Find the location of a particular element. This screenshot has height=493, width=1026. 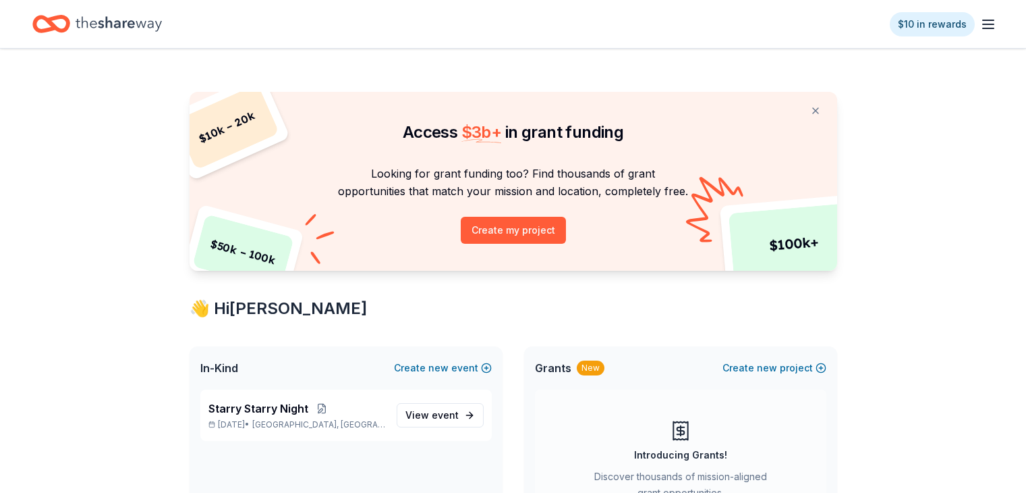

div: Introducing Grants! is located at coordinates (681, 455).